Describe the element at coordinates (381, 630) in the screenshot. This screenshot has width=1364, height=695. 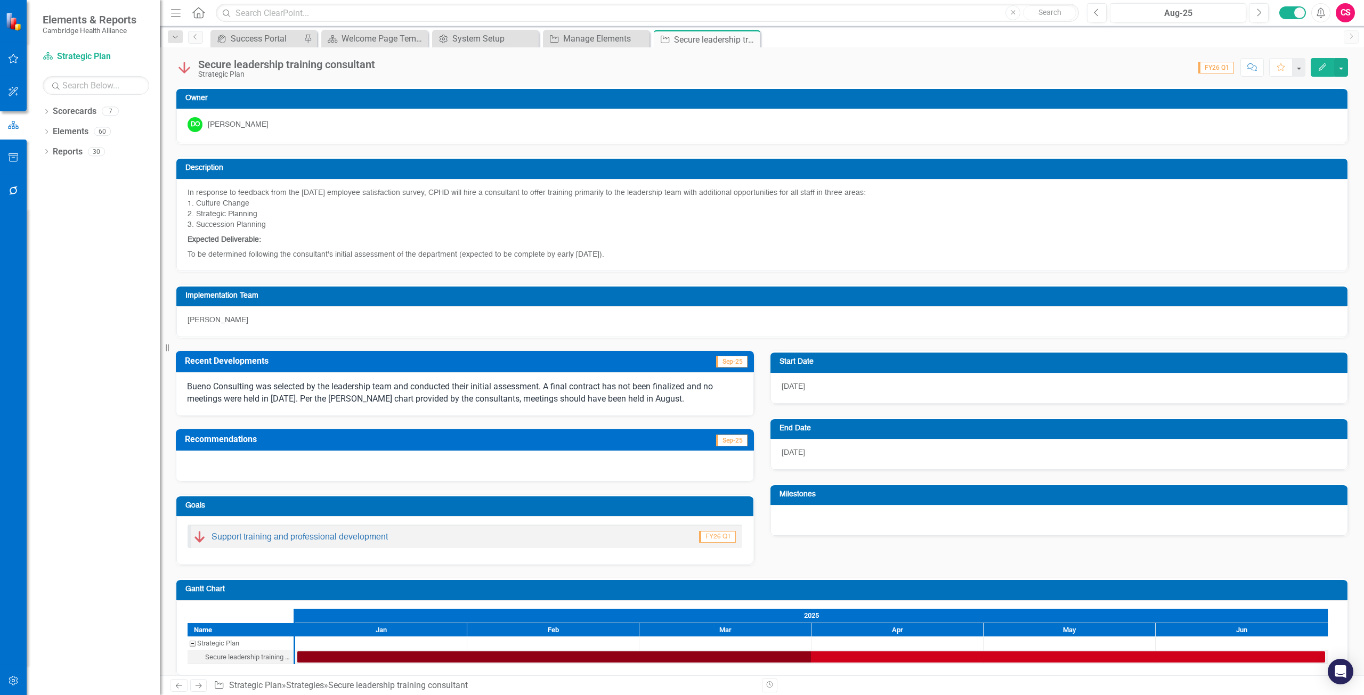
I see `div: Jan` at that location.